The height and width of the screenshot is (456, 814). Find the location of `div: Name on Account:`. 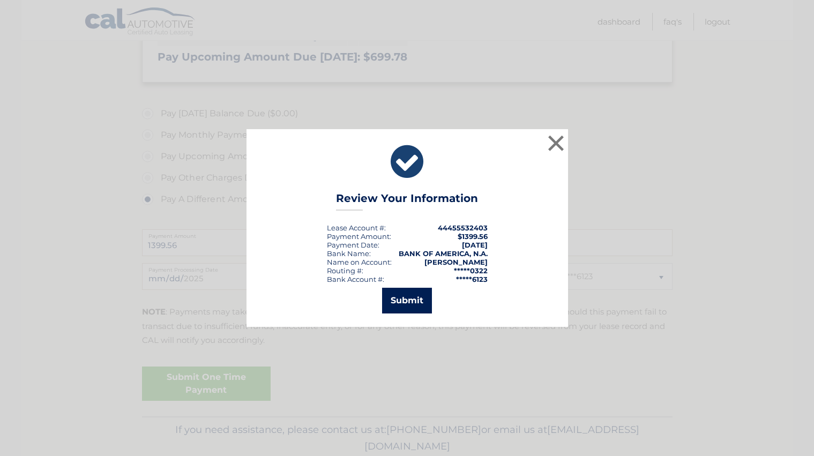

div: Name on Account: is located at coordinates (359, 262).